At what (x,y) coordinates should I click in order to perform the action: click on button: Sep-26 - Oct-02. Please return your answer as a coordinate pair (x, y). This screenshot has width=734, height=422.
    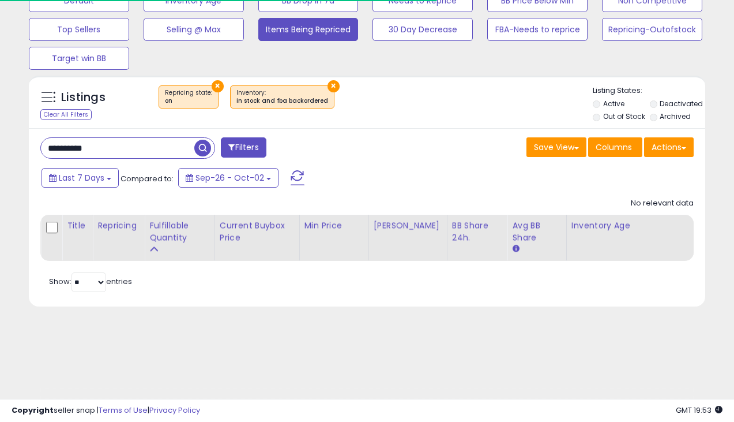
    Looking at the image, I should click on (228, 178).